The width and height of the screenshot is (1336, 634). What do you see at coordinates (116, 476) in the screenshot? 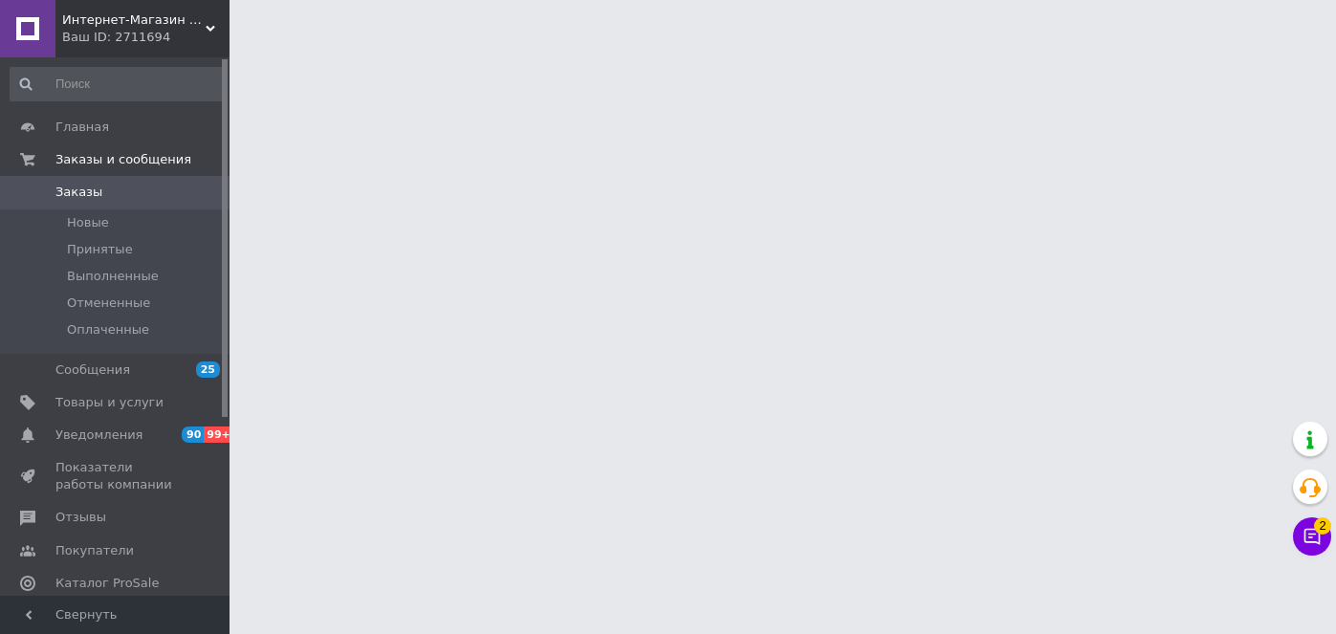
I see `span: Показатели работы компании` at bounding box center [116, 476].